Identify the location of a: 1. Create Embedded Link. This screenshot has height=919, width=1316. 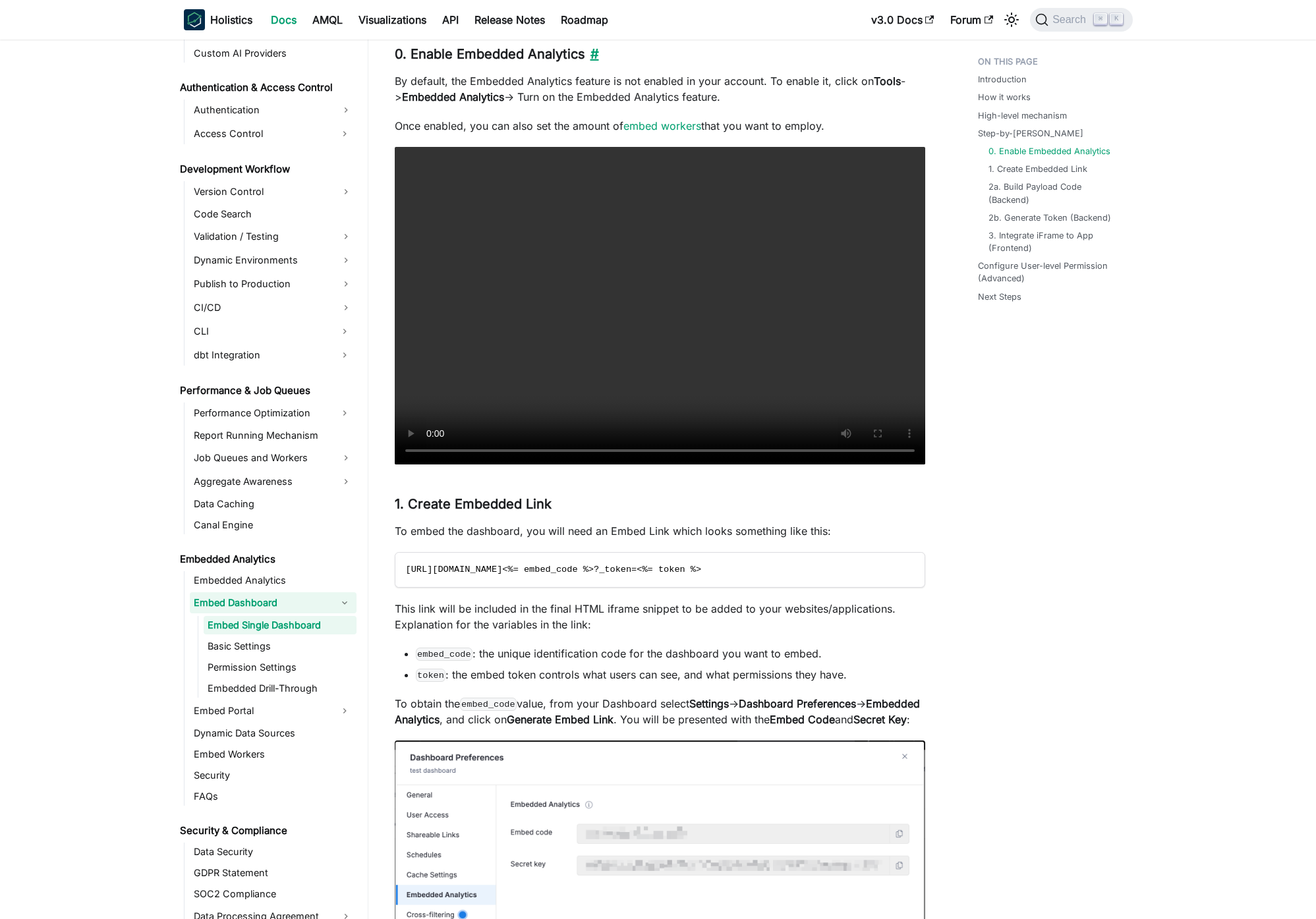
(1039, 169).